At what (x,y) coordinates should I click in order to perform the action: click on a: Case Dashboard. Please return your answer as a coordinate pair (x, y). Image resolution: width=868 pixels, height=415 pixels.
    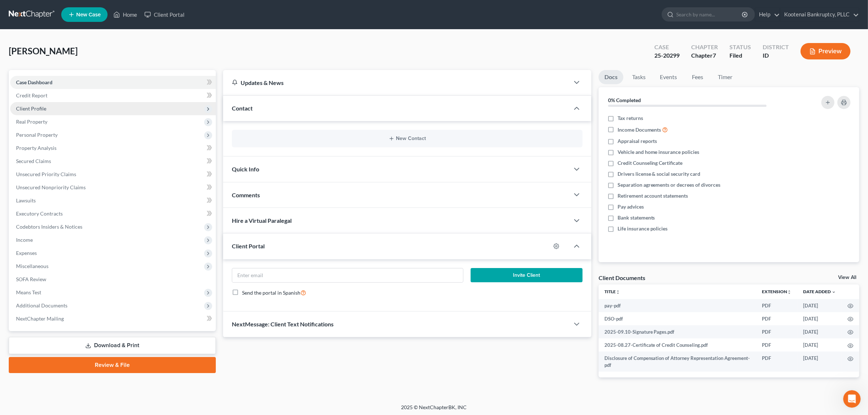
    Looking at the image, I should click on (113, 82).